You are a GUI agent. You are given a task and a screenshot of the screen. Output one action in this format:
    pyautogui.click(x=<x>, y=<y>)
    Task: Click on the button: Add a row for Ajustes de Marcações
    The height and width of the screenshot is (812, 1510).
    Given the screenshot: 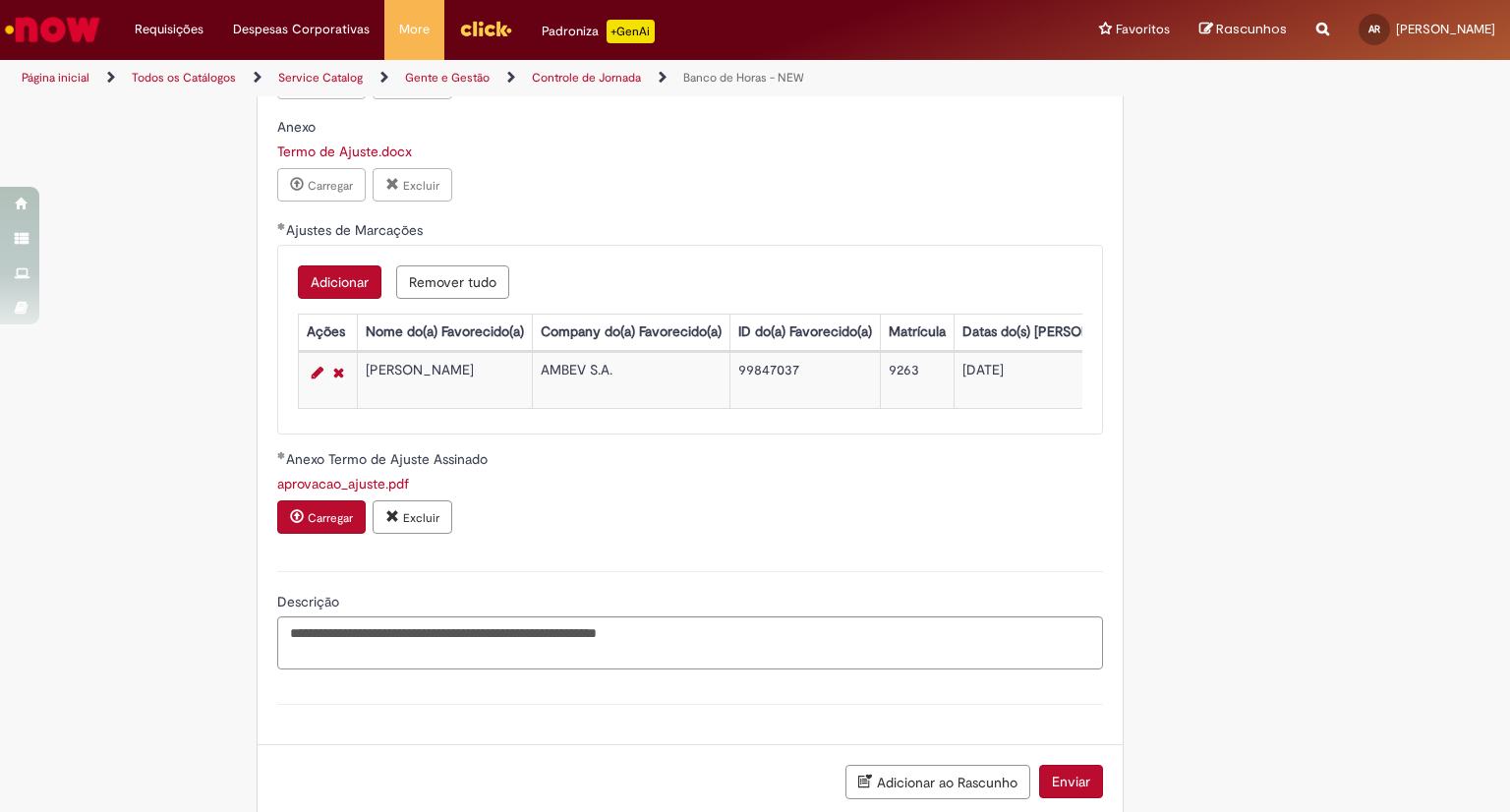 What is the action you would take?
    pyautogui.click(x=340, y=282)
    